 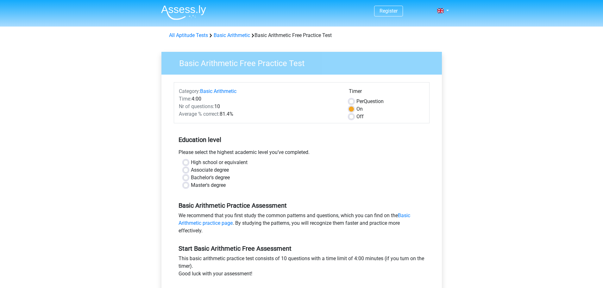 What do you see at coordinates (219, 163) in the screenshot?
I see `label: High school or equivalent` at bounding box center [219, 163].